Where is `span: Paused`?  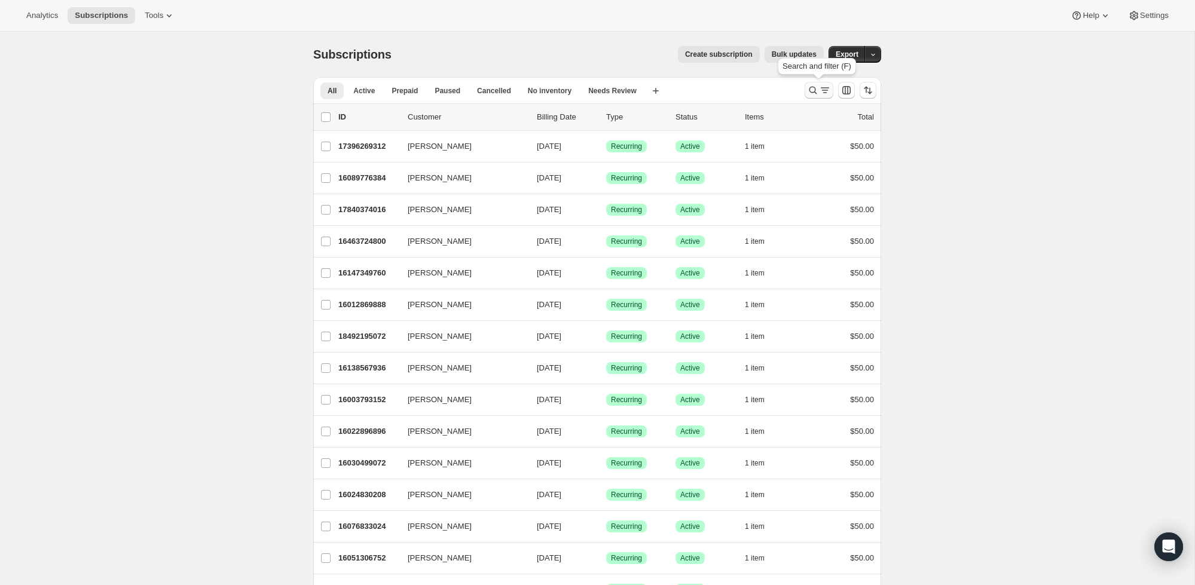
span: Paused is located at coordinates (447, 91).